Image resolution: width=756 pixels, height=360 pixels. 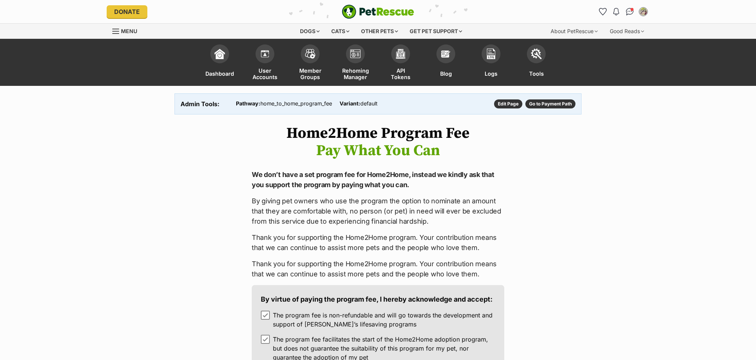 What do you see at coordinates (491, 63) in the screenshot?
I see `a: Logs` at bounding box center [491, 63].